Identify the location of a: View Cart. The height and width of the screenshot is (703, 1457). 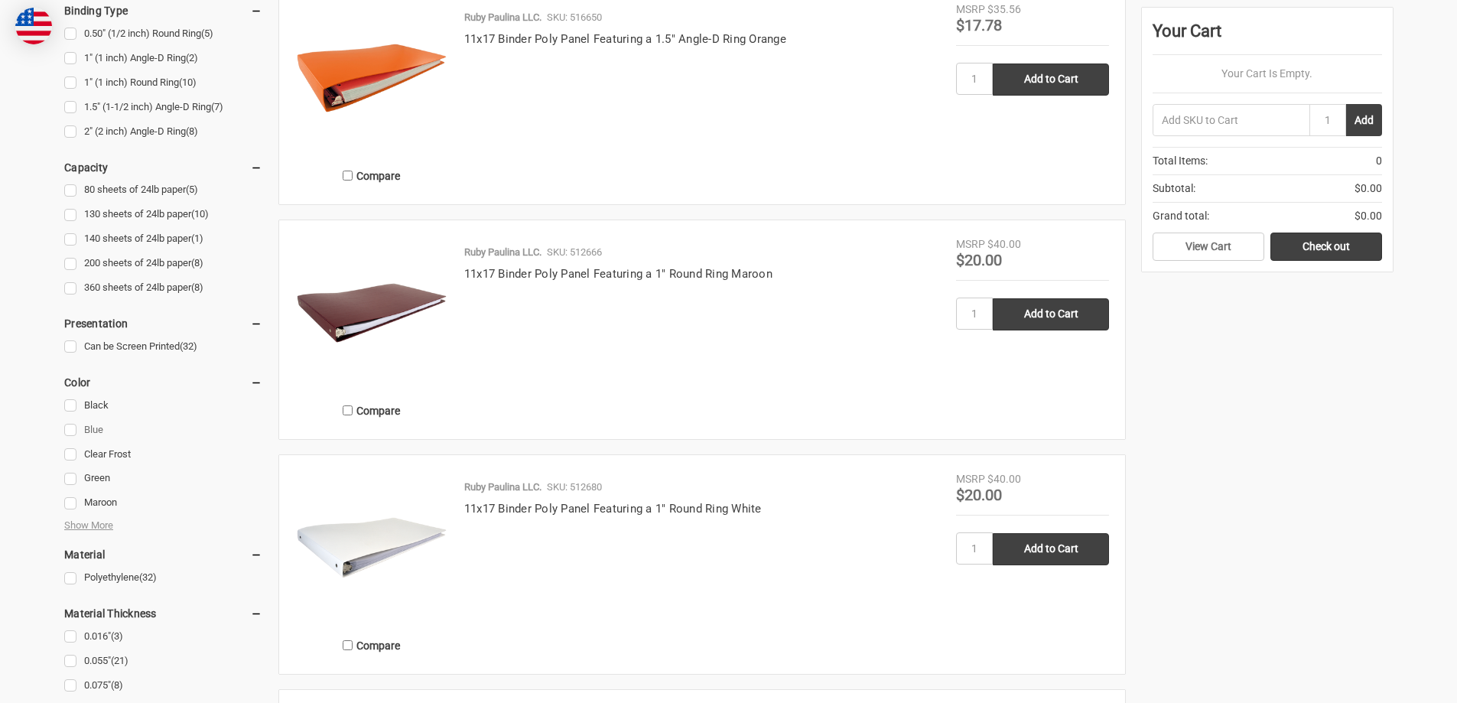
(1209, 247).